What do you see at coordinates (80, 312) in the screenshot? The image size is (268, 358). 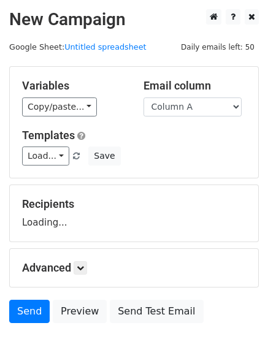 I see `a: Preview` at bounding box center [80, 312].